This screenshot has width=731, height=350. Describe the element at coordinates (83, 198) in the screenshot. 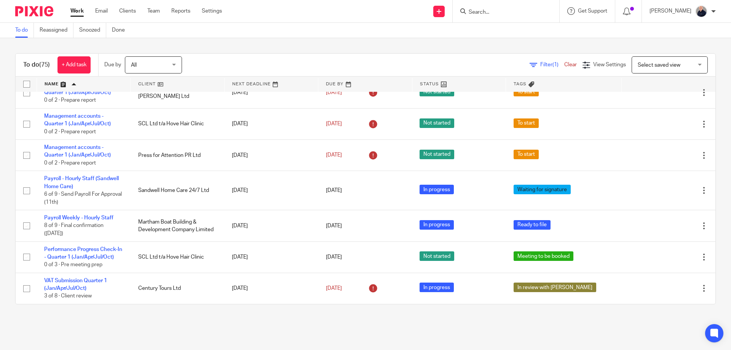

I see `span: 6 of 9 · Send Payroll For Approval (11th)` at that location.